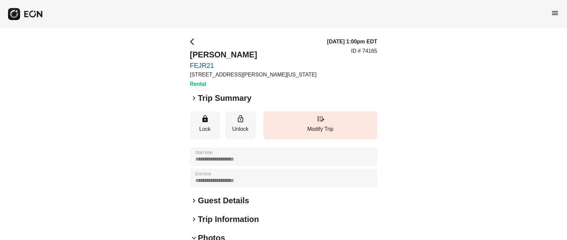  I want to click on button: Unlock, so click(240, 125).